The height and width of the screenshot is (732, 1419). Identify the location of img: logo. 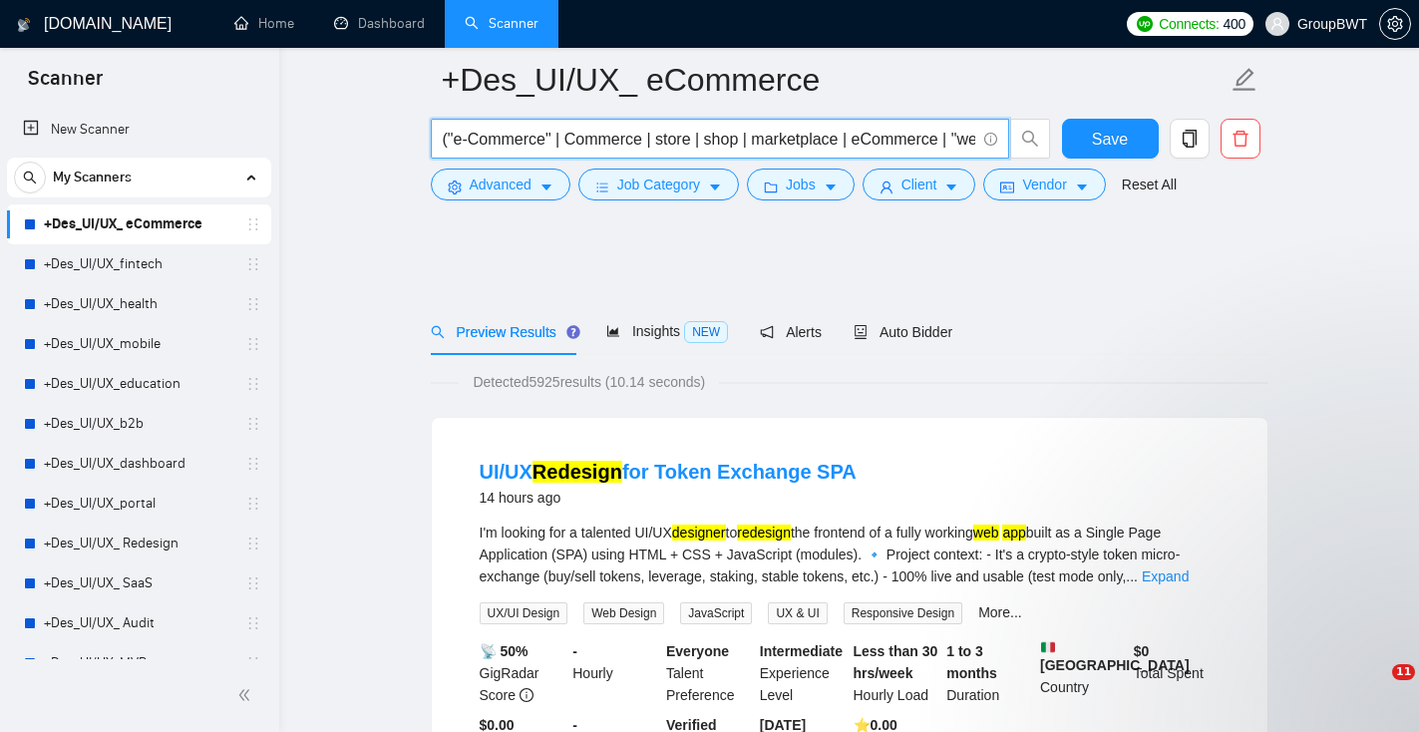
(24, 25).